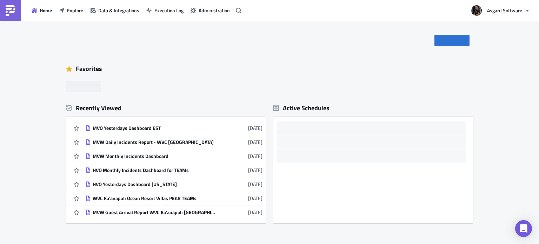  I want to click on div: Favorites, so click(269, 69).